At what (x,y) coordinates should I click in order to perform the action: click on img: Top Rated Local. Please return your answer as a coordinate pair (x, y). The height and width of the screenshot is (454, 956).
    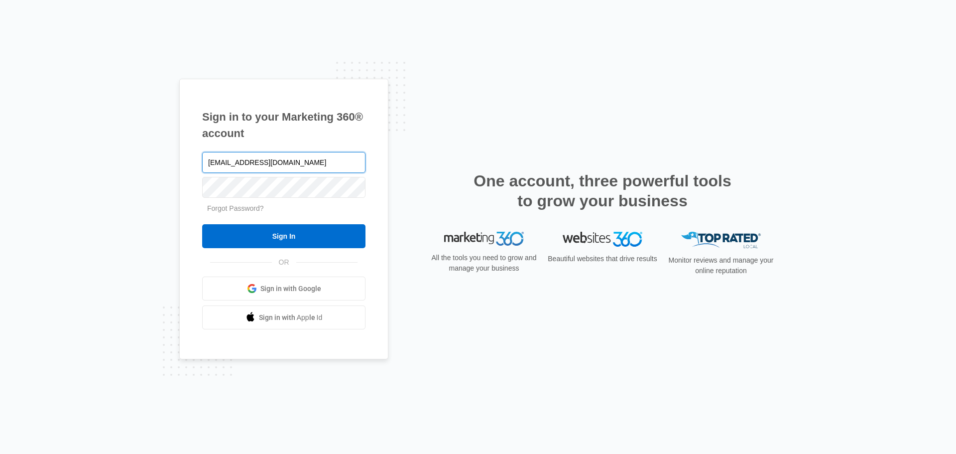
    Looking at the image, I should click on (721, 240).